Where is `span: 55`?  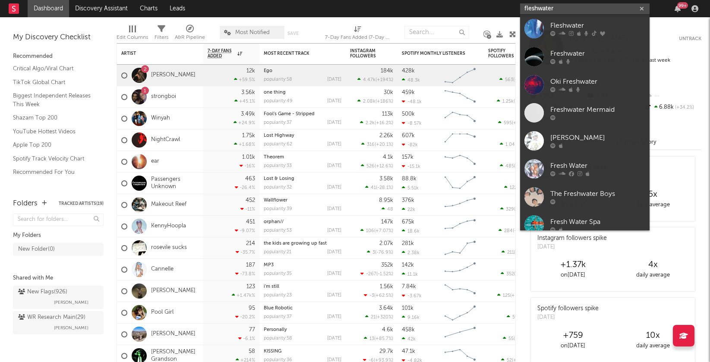 span: 55 is located at coordinates (511, 339).